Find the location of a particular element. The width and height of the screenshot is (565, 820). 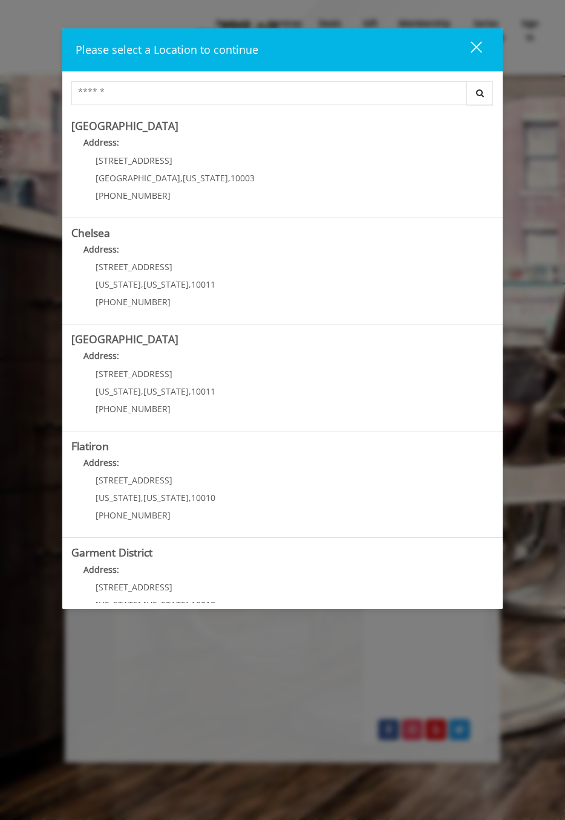

button: close dialog is located at coordinates (468, 50).